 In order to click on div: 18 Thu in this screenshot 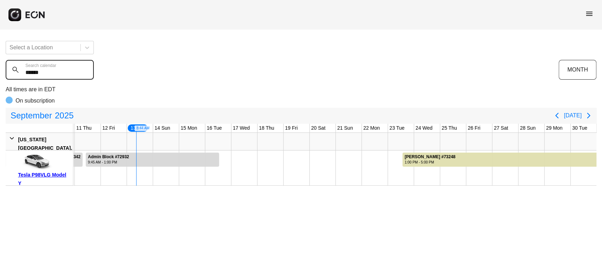, I will do `click(266, 128)`.